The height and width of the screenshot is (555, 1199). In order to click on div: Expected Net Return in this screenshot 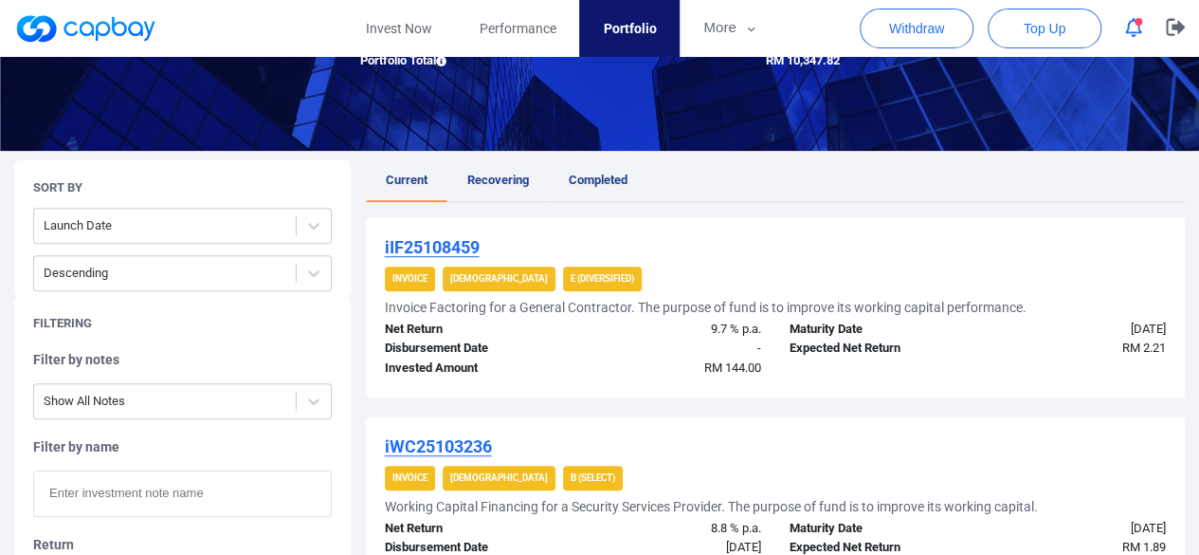, I will do `click(877, 348)`.